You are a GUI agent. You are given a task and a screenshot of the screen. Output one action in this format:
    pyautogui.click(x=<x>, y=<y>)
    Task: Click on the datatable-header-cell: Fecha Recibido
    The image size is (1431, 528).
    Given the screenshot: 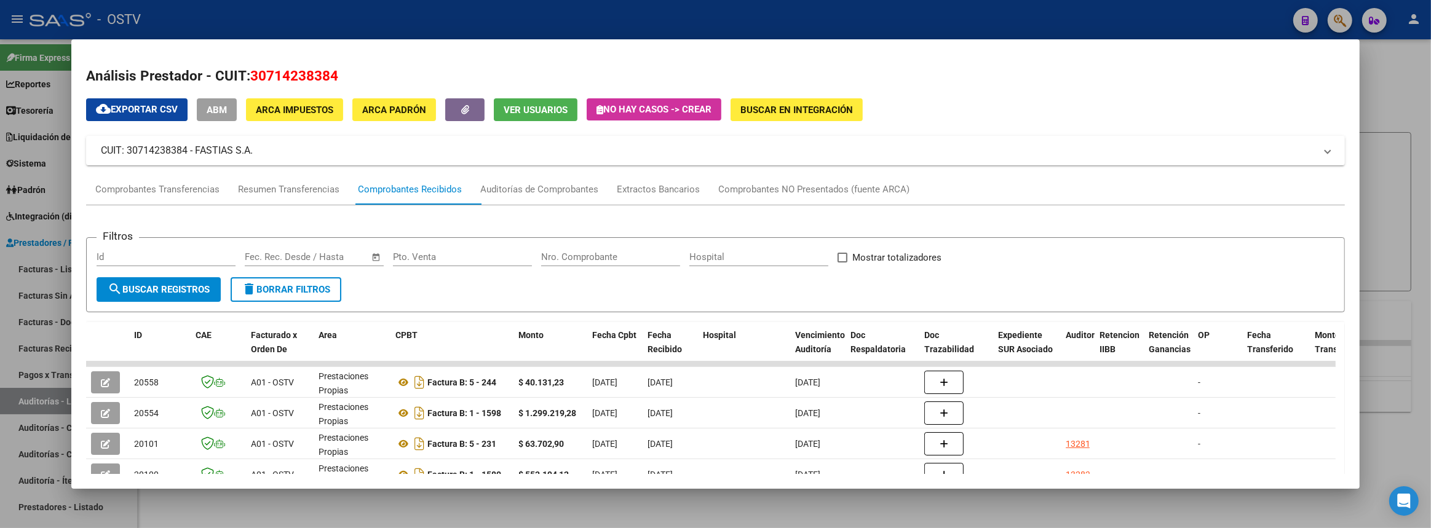 What is the action you would take?
    pyautogui.click(x=670, y=349)
    